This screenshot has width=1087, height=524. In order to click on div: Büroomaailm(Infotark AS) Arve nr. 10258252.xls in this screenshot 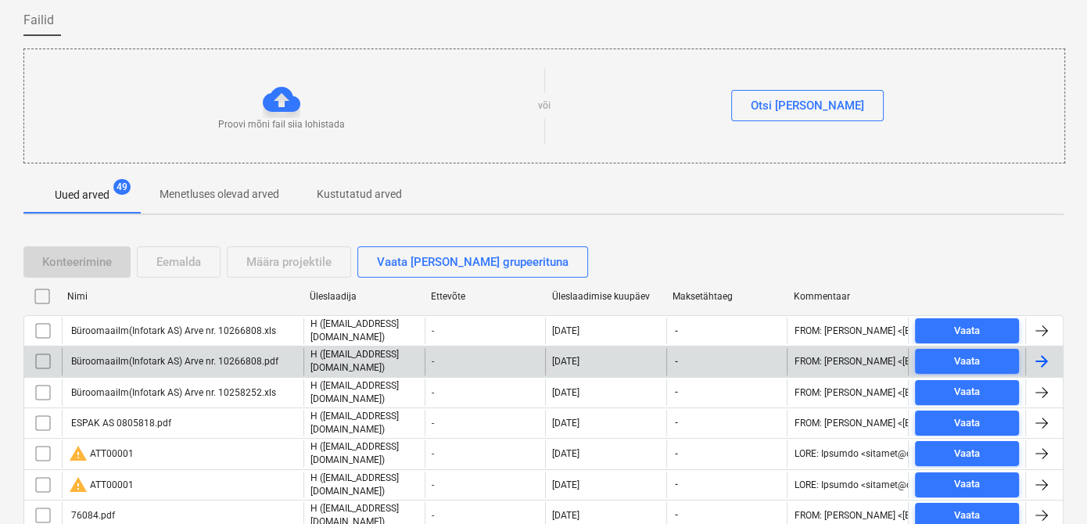, I will do `click(172, 393)`.